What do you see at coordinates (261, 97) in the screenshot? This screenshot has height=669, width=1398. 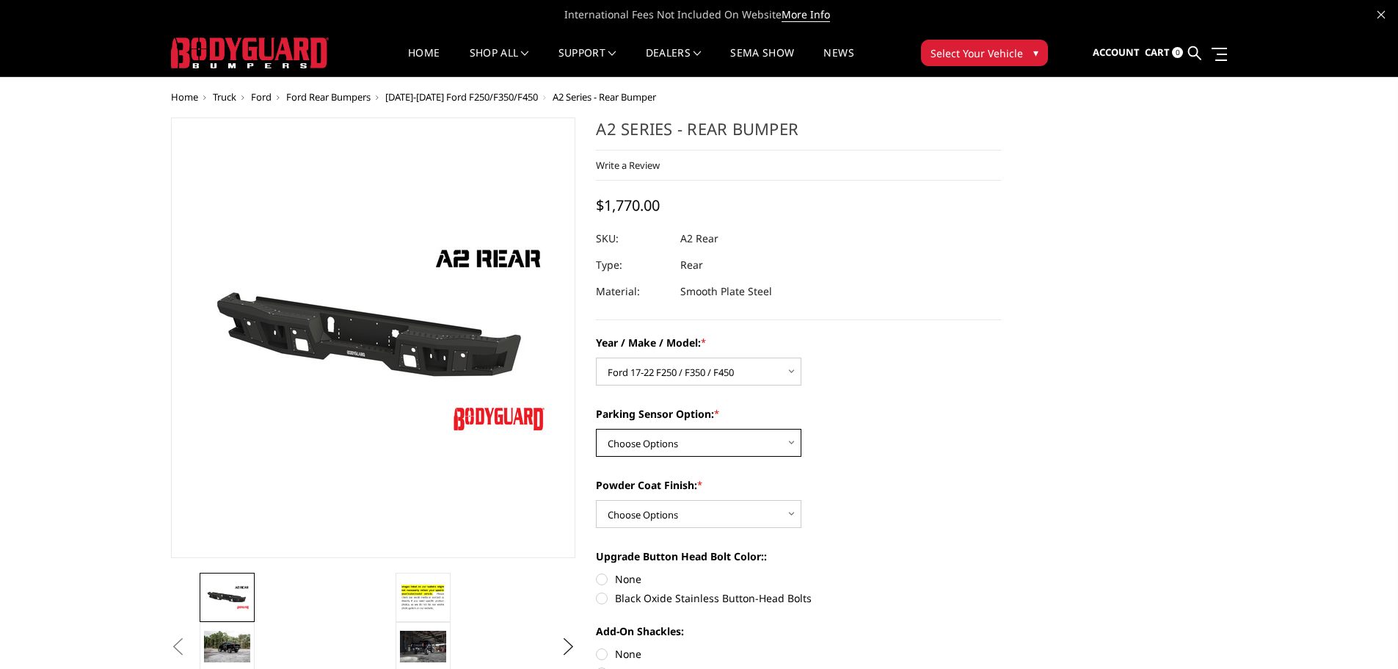 I see `a: Ford` at bounding box center [261, 97].